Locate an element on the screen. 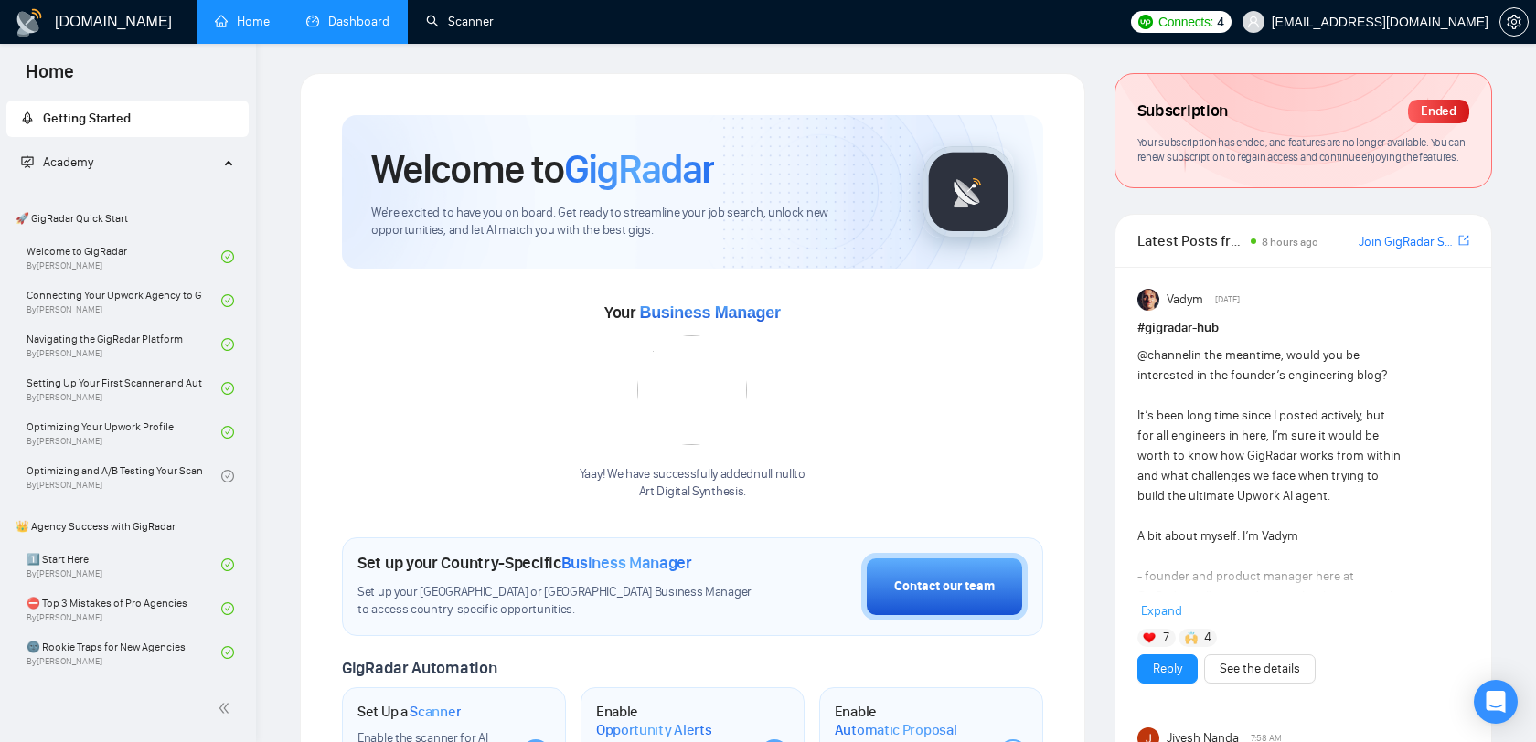  span: Vadym is located at coordinates (1185, 300).